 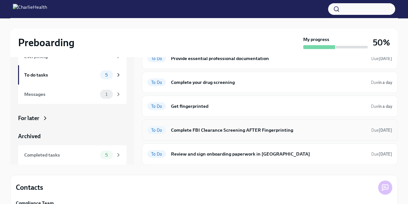 I want to click on h3: 50%, so click(x=381, y=43).